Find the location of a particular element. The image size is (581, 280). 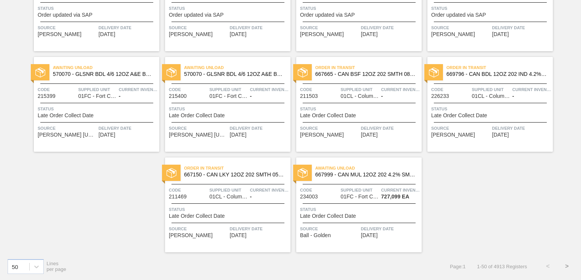

span: 226233 is located at coordinates (440, 96).